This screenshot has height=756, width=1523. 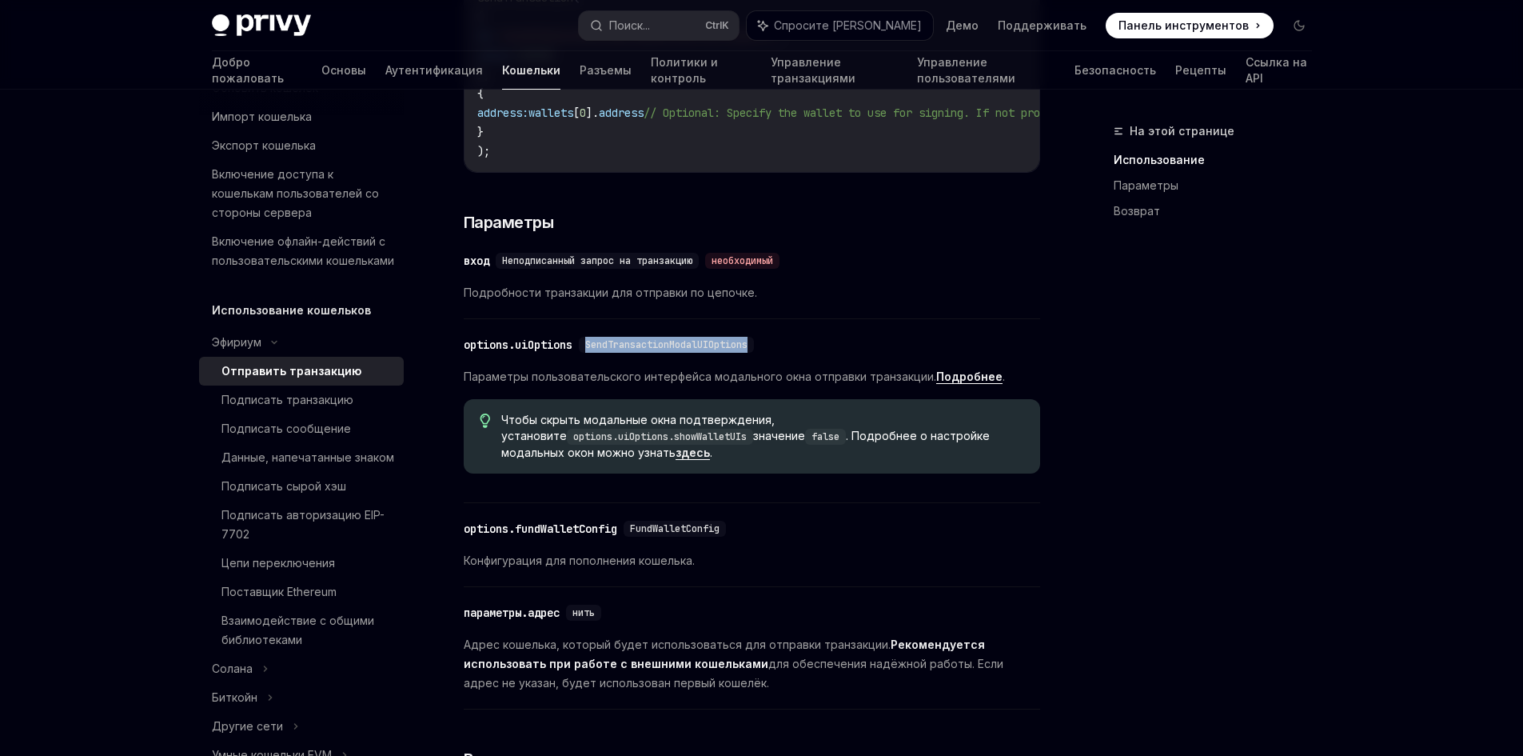 I want to click on font: Эфириум, so click(x=237, y=341).